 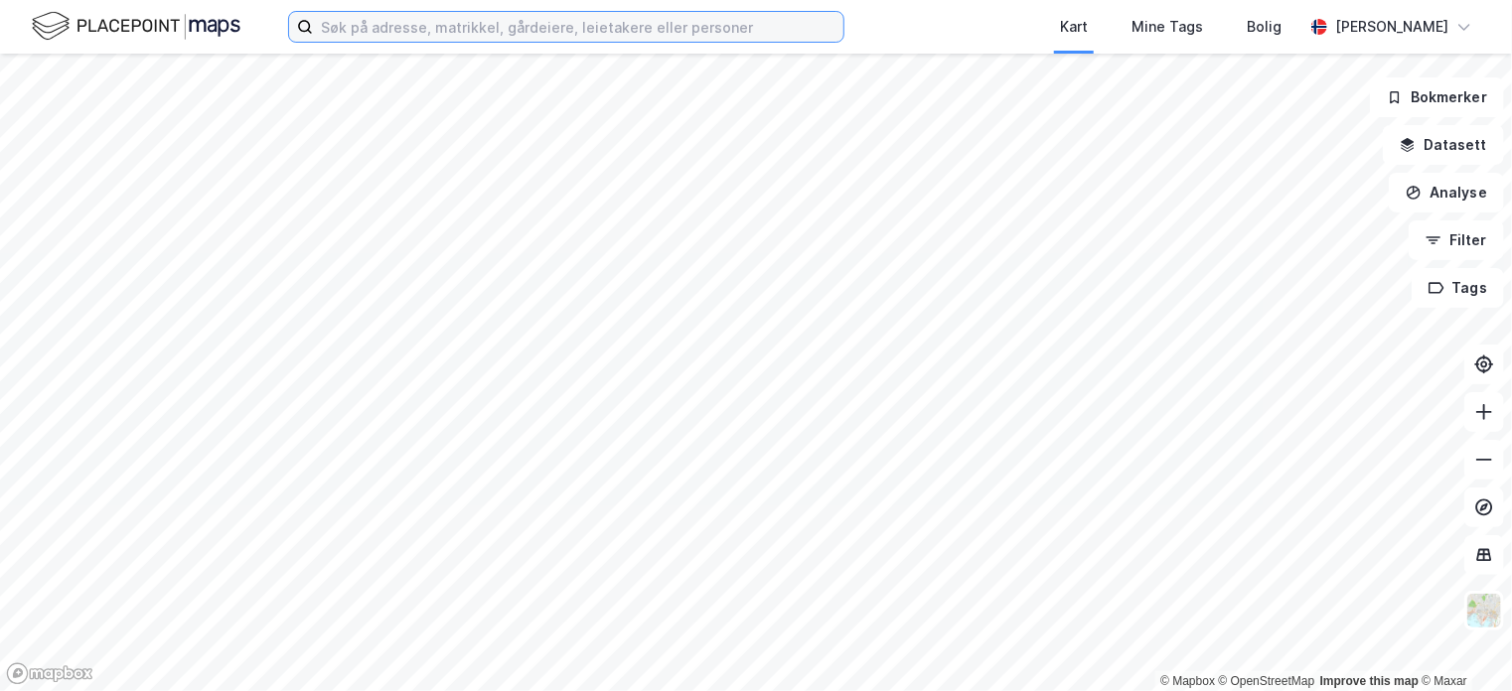 I want to click on input: Søk på adresse, matrikkel, gårdeiere, leietakere eller personer, so click(x=578, y=27).